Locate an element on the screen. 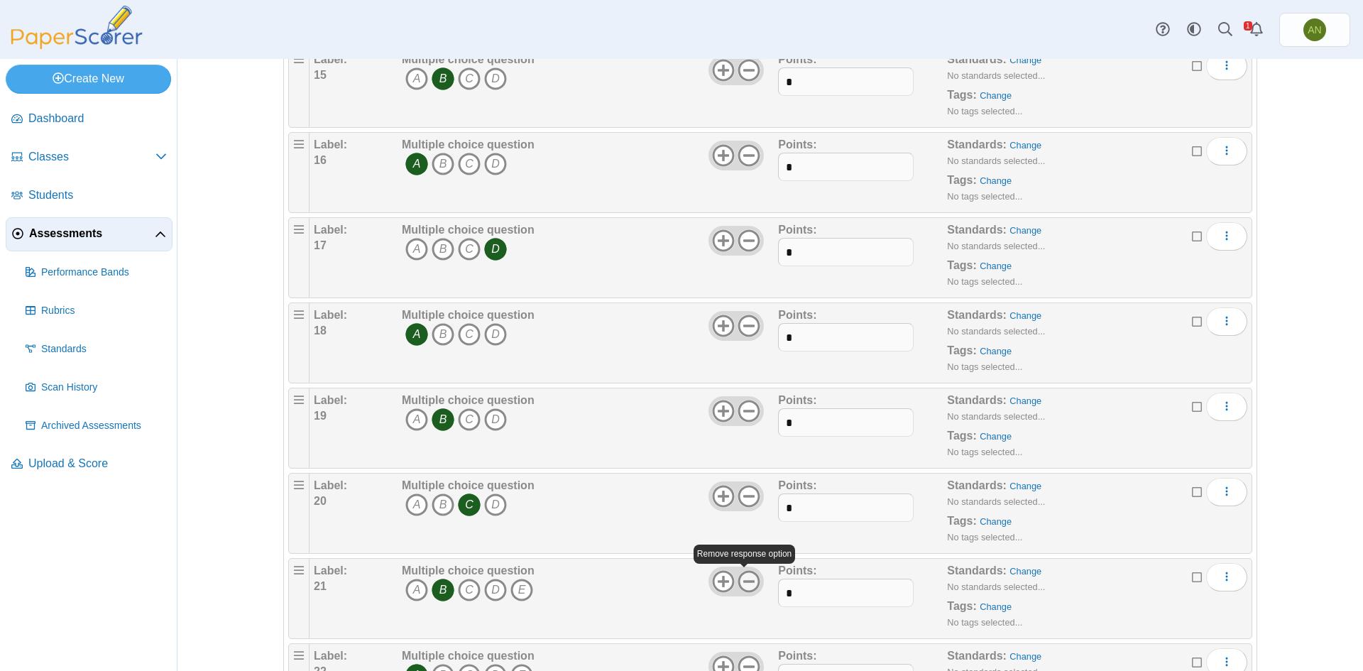  span: Archived Assessments is located at coordinates (104, 426).